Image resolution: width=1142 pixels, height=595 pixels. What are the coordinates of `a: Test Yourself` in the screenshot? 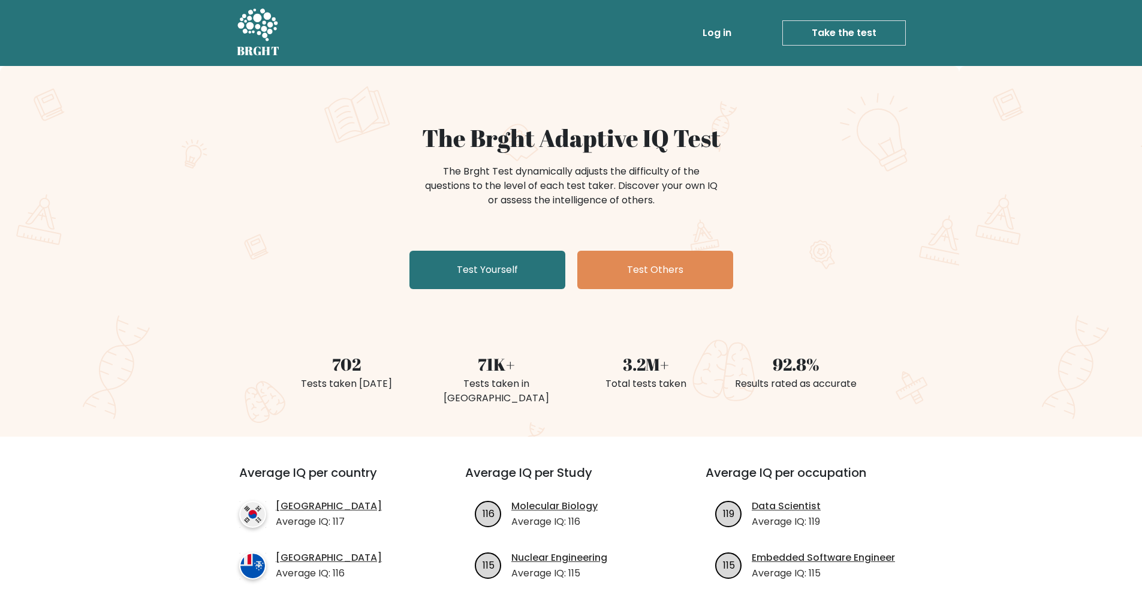 It's located at (487, 270).